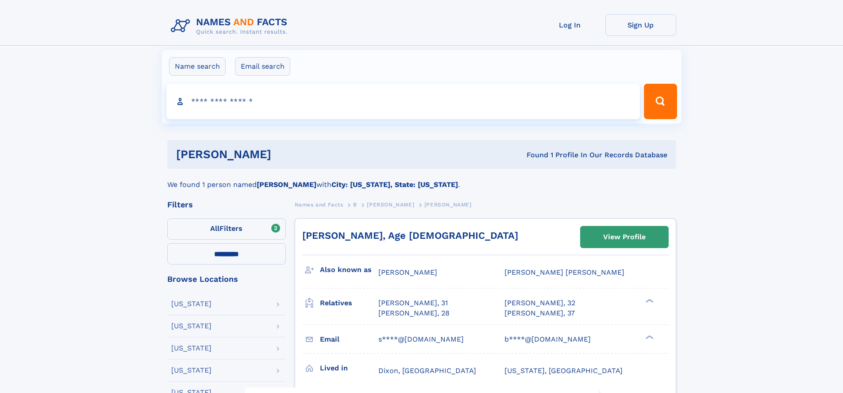  Describe the element at coordinates (349, 368) in the screenshot. I see `h3: Lived in` at that location.